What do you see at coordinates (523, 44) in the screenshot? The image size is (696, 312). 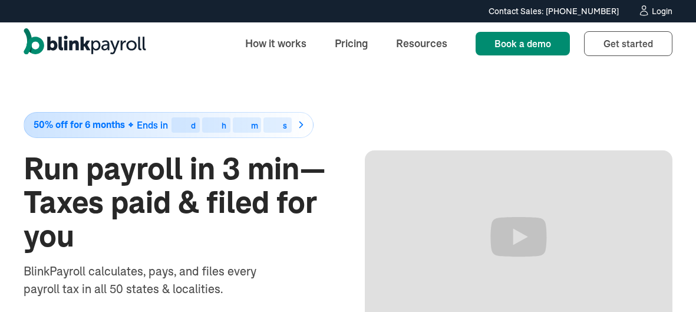 I see `a: Book a demo` at bounding box center [523, 44].